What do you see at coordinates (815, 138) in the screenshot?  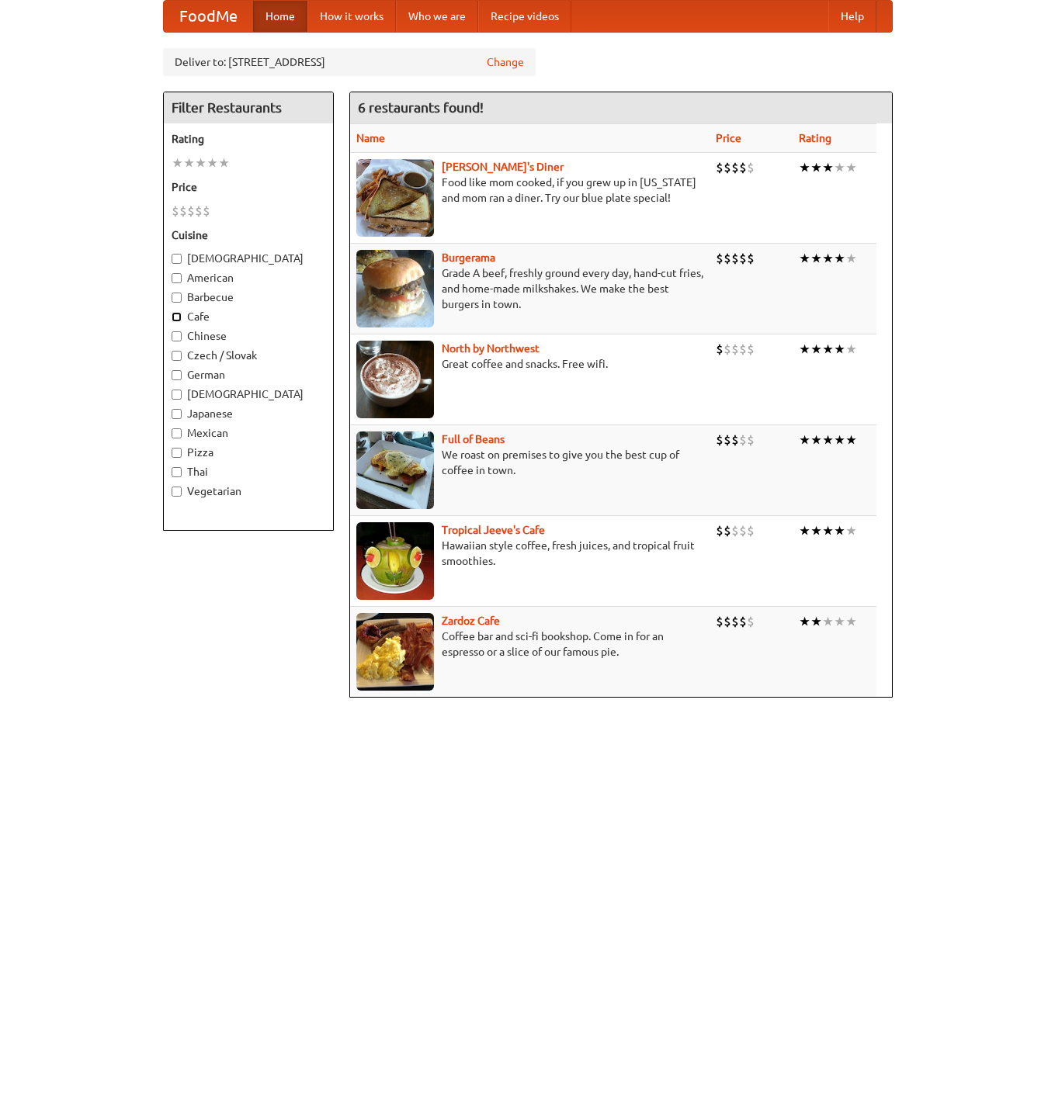 I see `a: Rating` at bounding box center [815, 138].